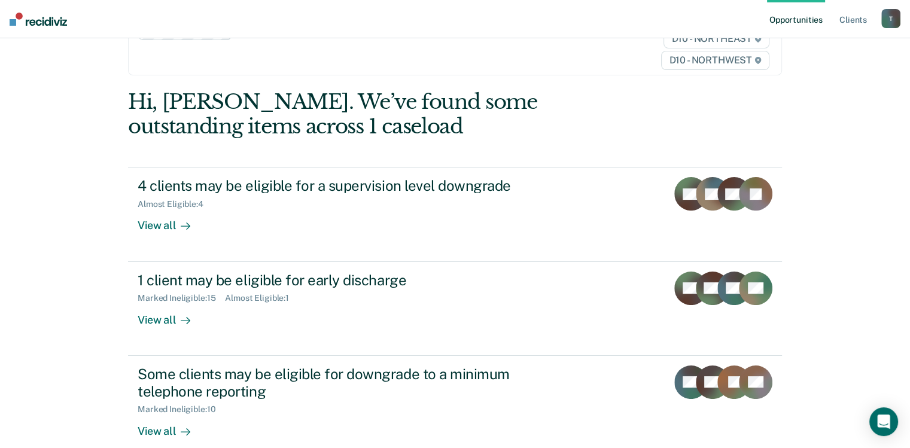 The height and width of the screenshot is (448, 910). I want to click on div: Marked Ineligible : 15, so click(181, 298).